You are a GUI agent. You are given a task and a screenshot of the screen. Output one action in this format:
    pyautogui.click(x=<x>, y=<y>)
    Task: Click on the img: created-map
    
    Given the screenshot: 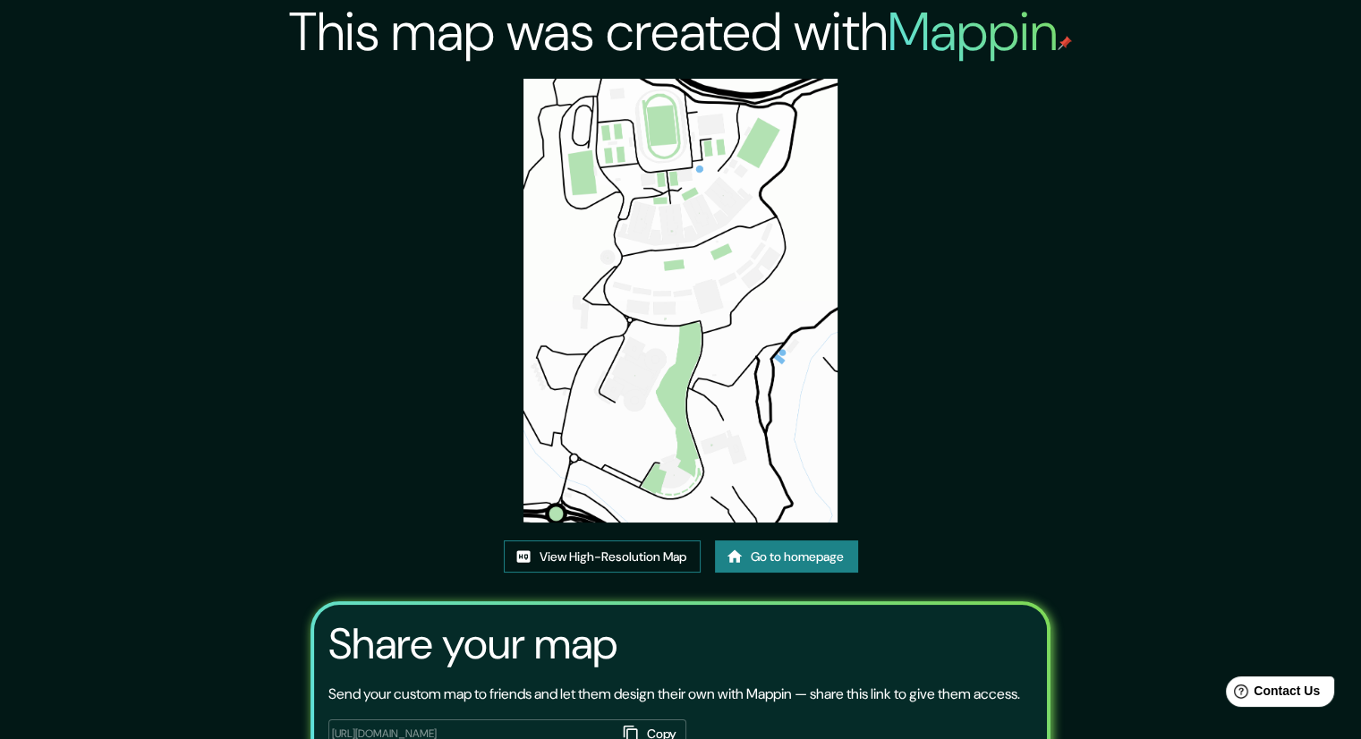 What is the action you would take?
    pyautogui.click(x=680, y=301)
    